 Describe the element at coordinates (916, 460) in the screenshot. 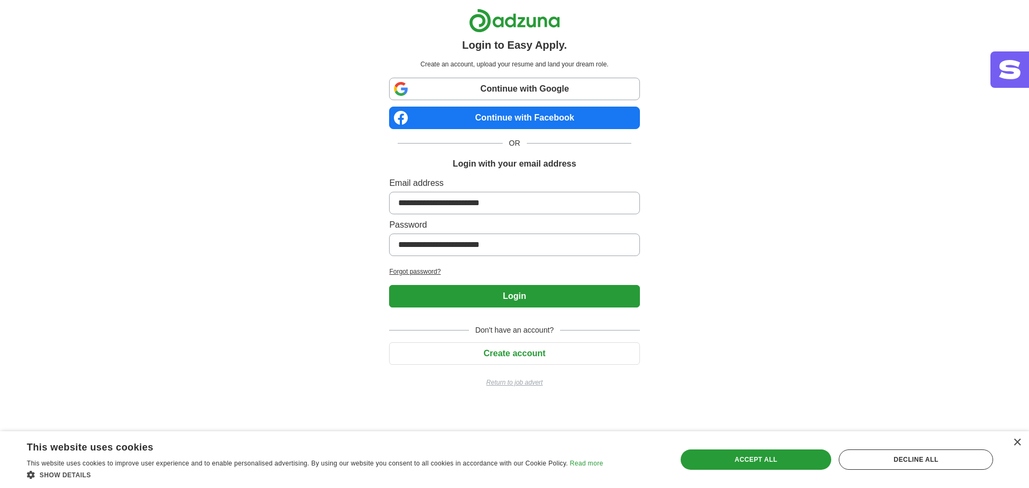

I see `div: Decline all` at that location.